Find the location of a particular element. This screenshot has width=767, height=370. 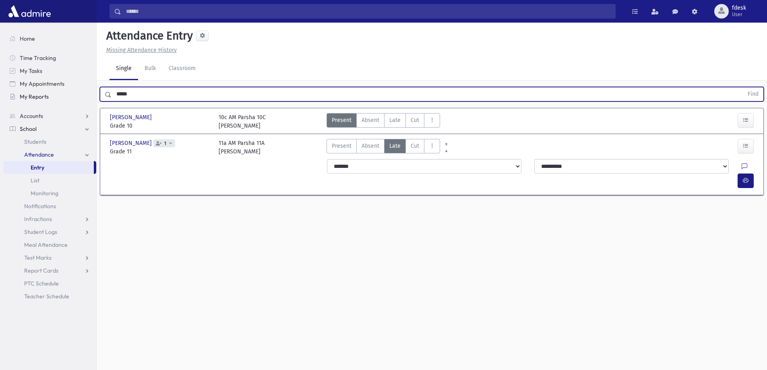

a: Teacher Schedule is located at coordinates (50, 296).